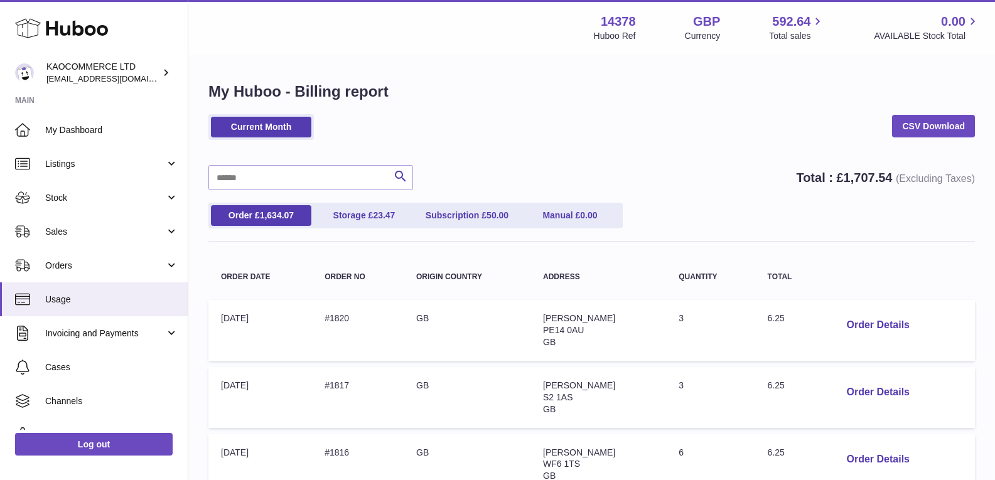 Image resolution: width=995 pixels, height=480 pixels. I want to click on th: Origin Country, so click(467, 277).